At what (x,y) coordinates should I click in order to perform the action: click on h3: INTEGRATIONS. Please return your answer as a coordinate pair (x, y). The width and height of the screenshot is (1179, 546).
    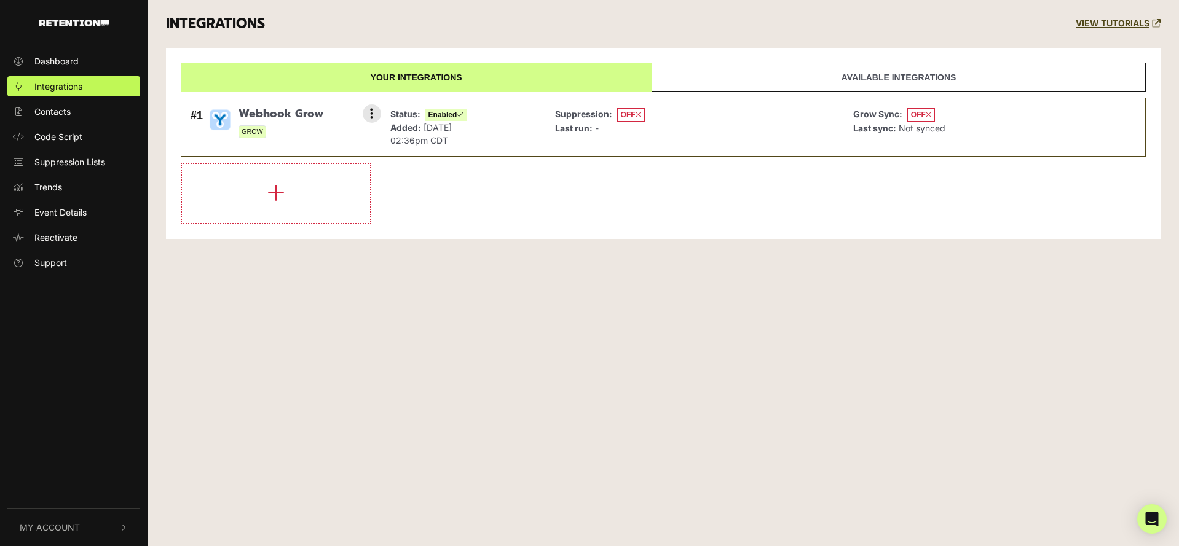
    Looking at the image, I should click on (215, 24).